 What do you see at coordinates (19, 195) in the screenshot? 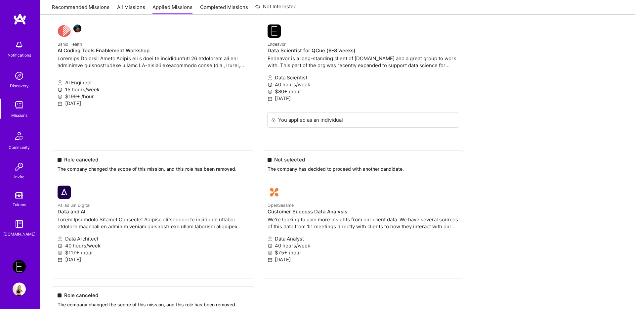
I see `img: tokens` at bounding box center [19, 195].